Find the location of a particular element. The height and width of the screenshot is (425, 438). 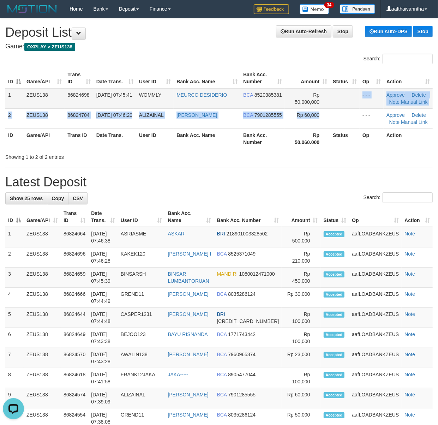

a: Run Auto-DPS is located at coordinates (388, 31).